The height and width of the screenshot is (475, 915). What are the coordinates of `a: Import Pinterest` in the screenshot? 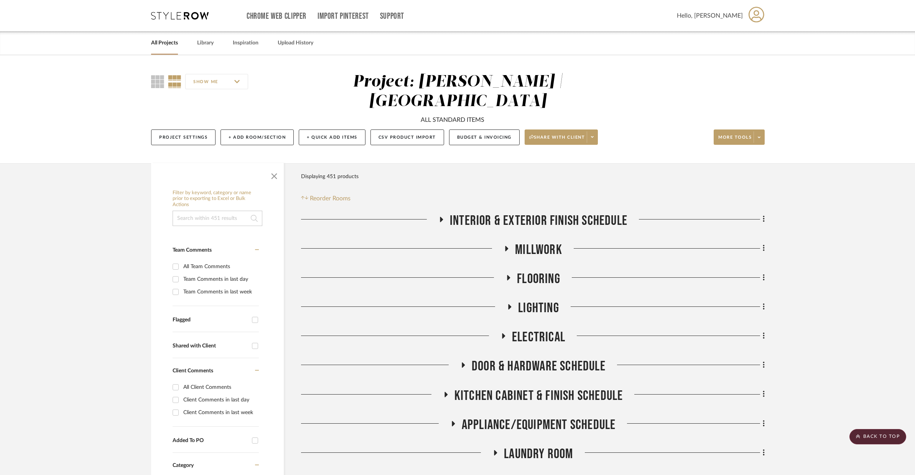 It's located at (343, 16).